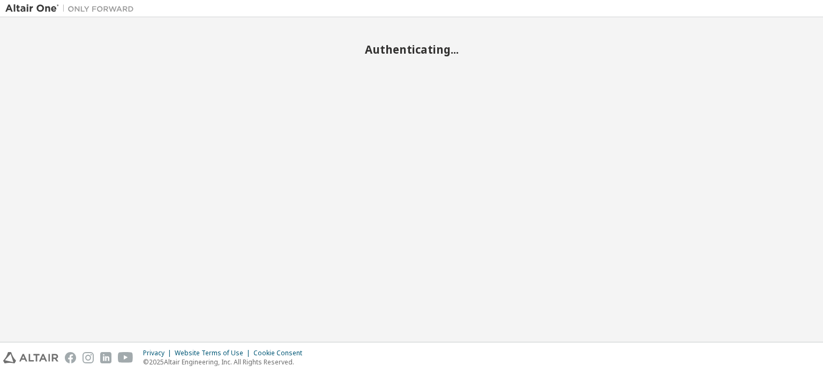 The height and width of the screenshot is (373, 823). What do you see at coordinates (226, 361) in the screenshot?
I see `p: © 2025 Altair Engineering, Inc. All Rights Reserved.` at bounding box center [226, 361].